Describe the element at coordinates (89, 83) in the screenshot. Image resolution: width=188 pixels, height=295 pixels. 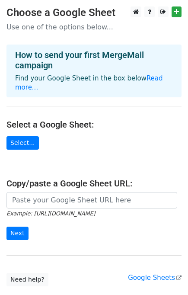
I see `a: Read more...` at that location.